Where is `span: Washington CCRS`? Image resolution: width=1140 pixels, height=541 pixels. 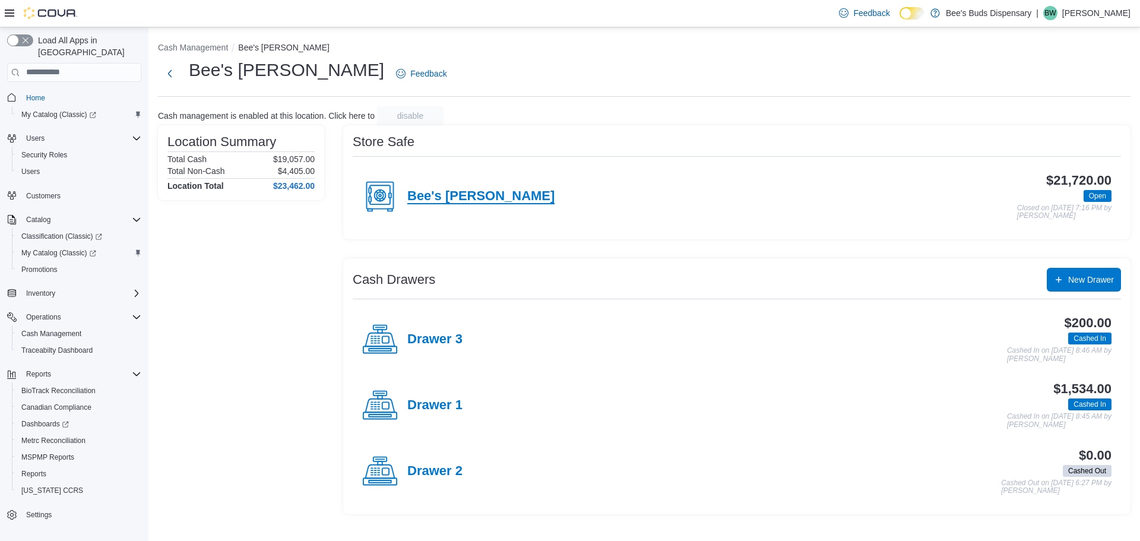 span: Washington CCRS is located at coordinates (79, 490).